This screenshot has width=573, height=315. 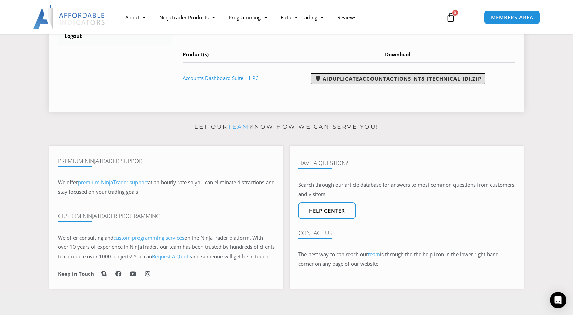 What do you see at coordinates (166, 247) in the screenshot?
I see `span: on the NinjaTrader platform. With over 10 years of experience in NinjaTrader, our team has been t...` at bounding box center [166, 247].